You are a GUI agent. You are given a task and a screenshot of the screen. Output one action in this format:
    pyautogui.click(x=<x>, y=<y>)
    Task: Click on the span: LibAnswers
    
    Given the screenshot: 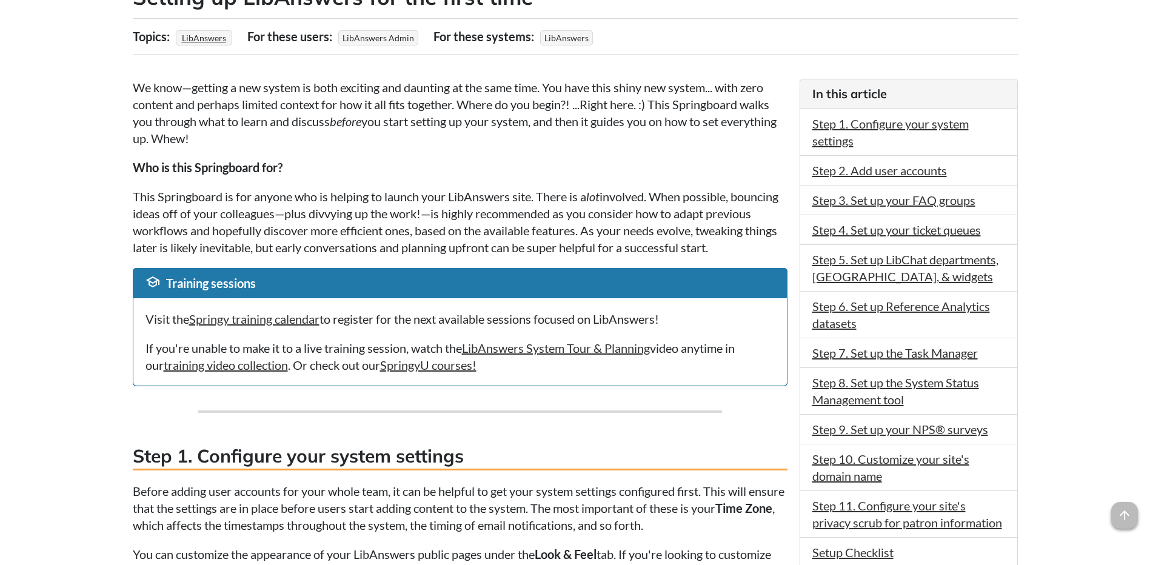 What is the action you would take?
    pyautogui.click(x=566, y=38)
    